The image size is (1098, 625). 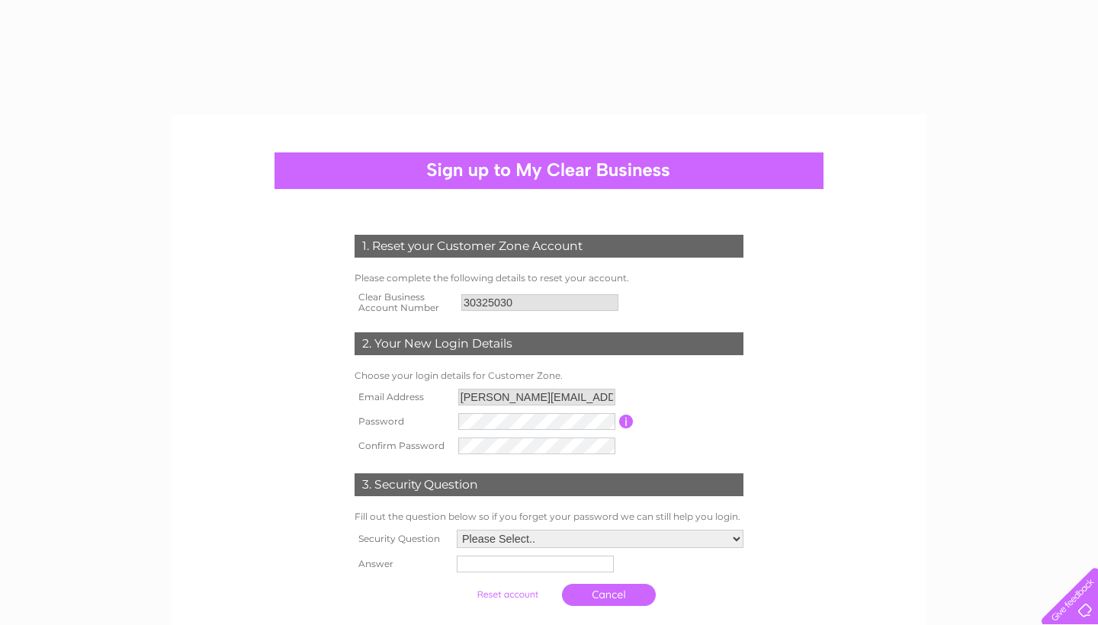 What do you see at coordinates (549, 376) in the screenshot?
I see `td: Choose your login details for Customer Zone.` at bounding box center [549, 376].